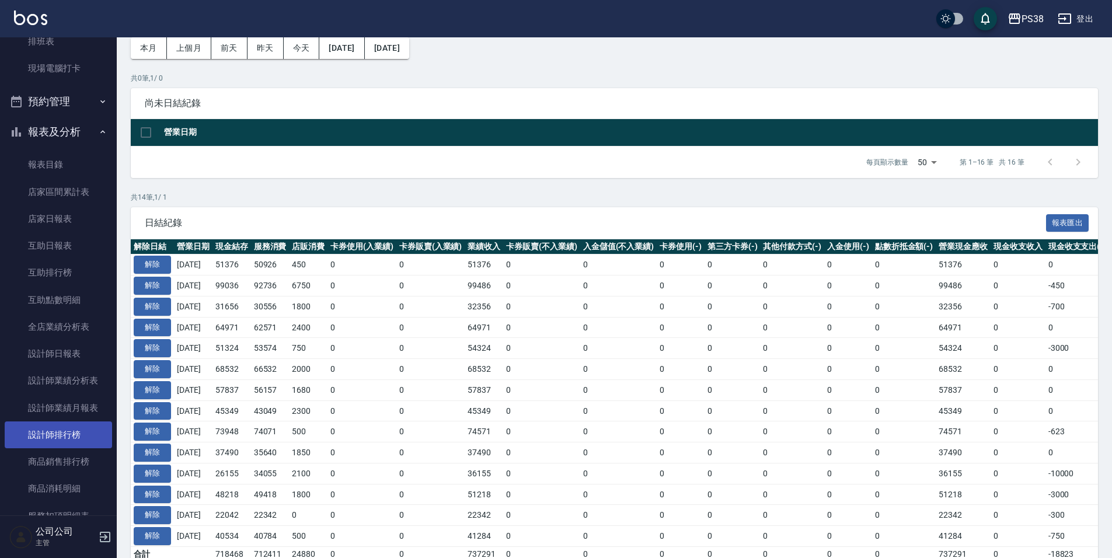 The image size is (1112, 558). Describe the element at coordinates (614, 103) in the screenshot. I see `span: 尚未日結紀錄` at that location.